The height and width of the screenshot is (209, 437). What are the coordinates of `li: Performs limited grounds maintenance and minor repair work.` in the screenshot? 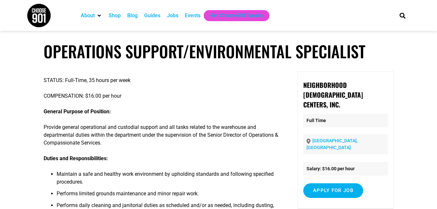 It's located at (168, 195).